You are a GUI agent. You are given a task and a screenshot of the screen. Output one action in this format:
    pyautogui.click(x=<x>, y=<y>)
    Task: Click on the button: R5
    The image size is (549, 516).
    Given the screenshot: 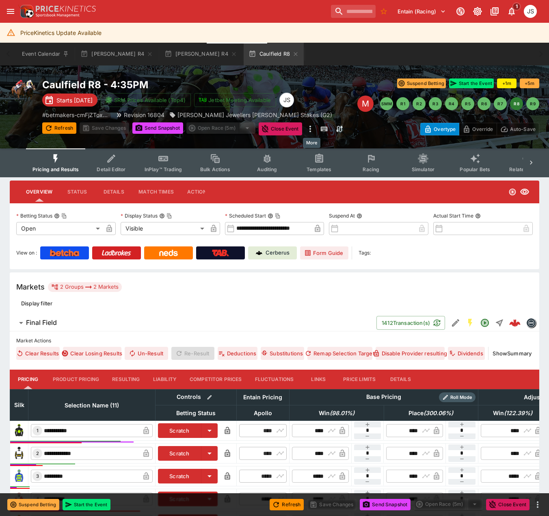 What is the action you would take?
    pyautogui.click(x=468, y=104)
    